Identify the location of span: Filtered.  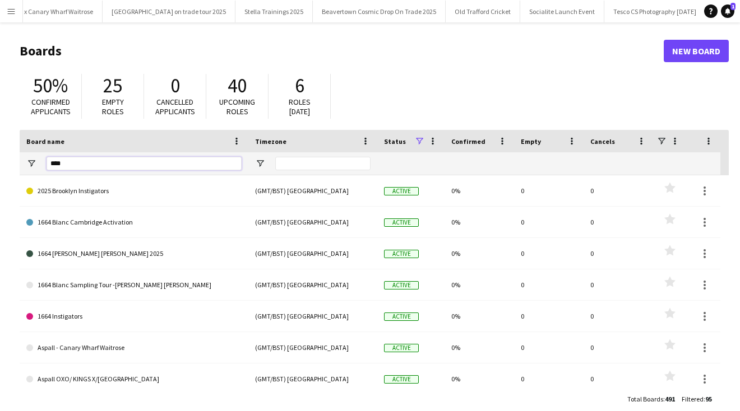
(692, 399).